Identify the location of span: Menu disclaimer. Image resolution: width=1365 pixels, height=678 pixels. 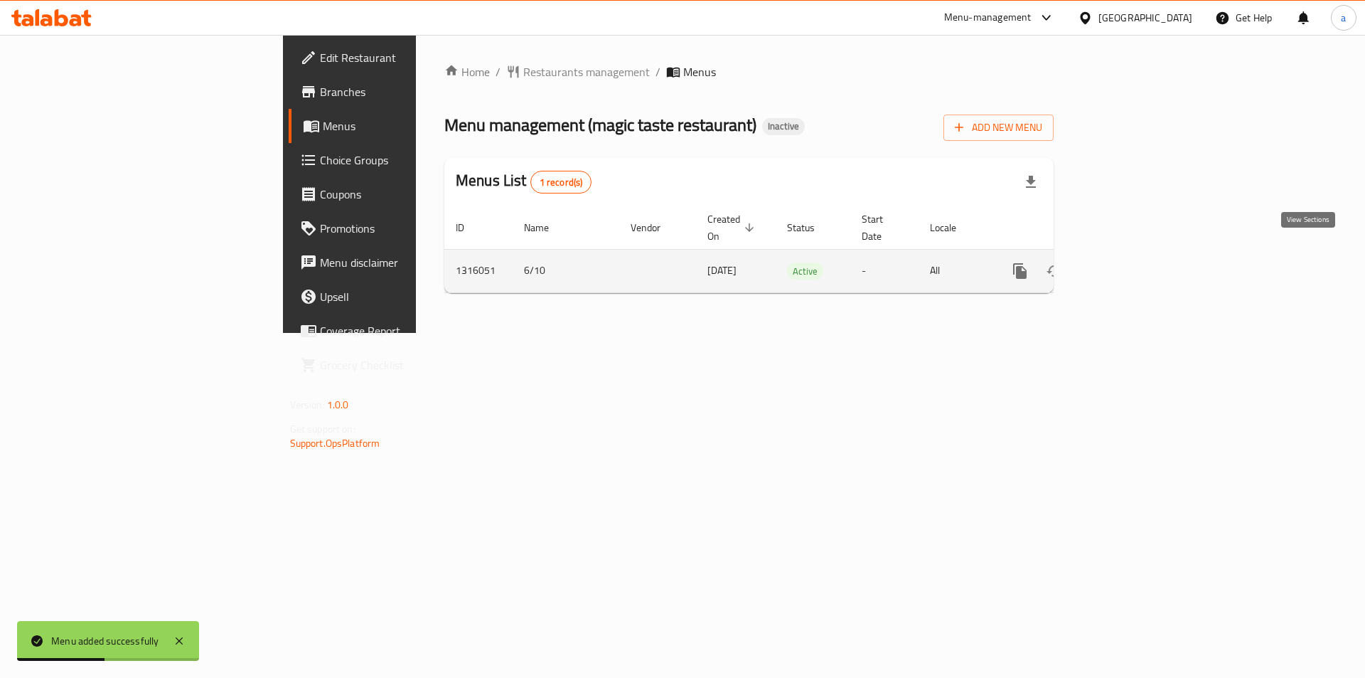
(410, 262).